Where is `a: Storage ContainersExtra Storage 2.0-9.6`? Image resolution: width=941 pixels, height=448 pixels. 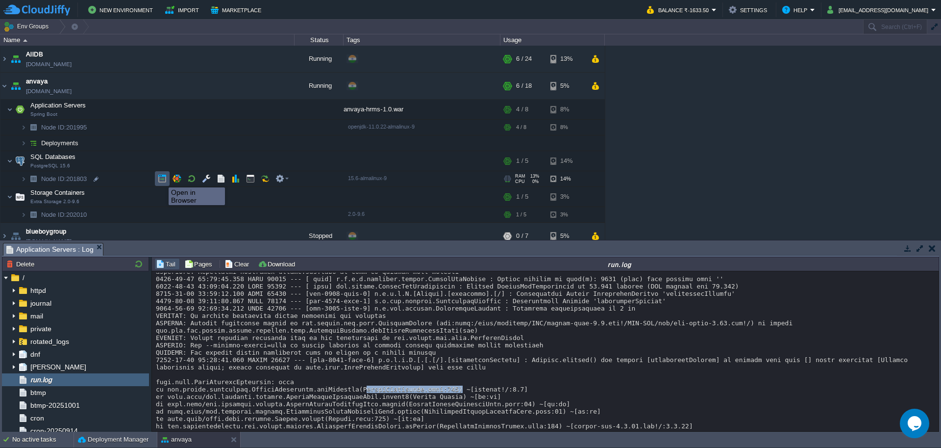 a: Storage ContainersExtra Storage 2.0-9.6 is located at coordinates (58, 192).